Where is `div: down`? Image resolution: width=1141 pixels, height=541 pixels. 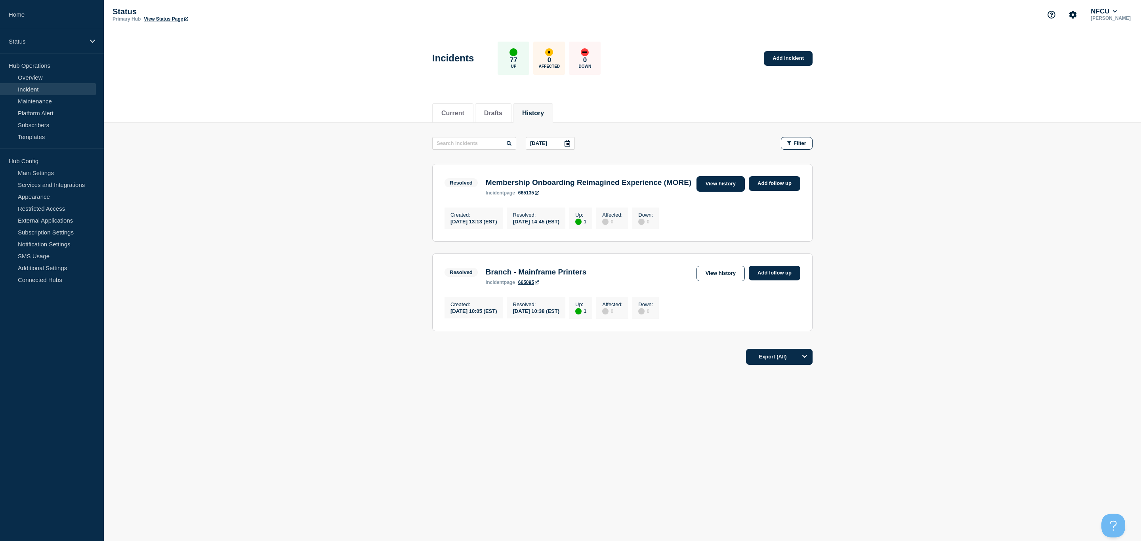 div: down is located at coordinates (585, 52).